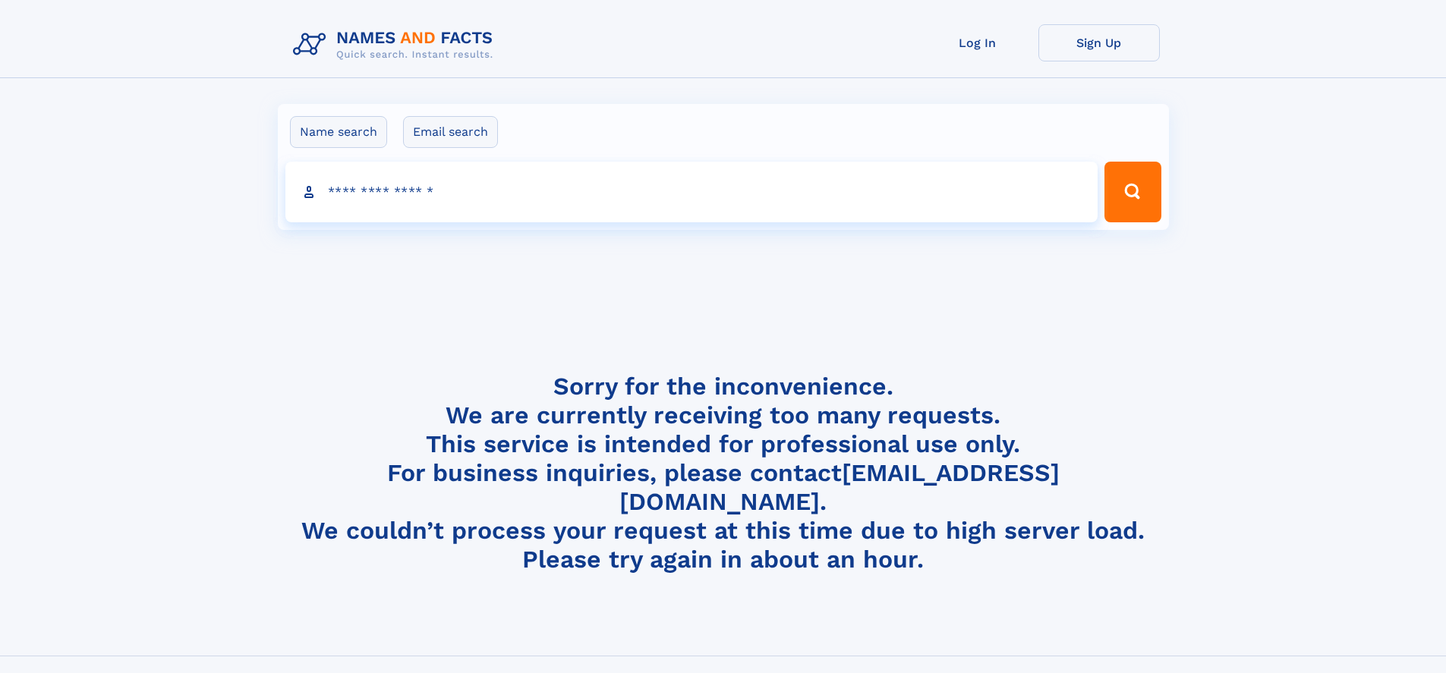  I want to click on h4: Sorry for the inconvenience. We are currently receiving too many requests. This service is intend..., so click(723, 473).